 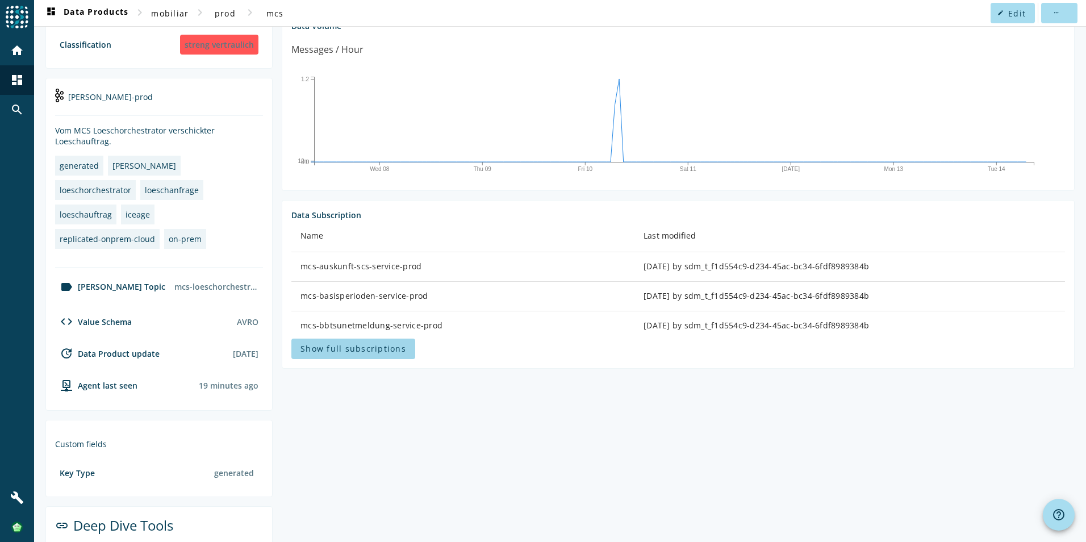 What do you see at coordinates (95, 190) in the screenshot?
I see `div: loeschorchestrator` at bounding box center [95, 190].